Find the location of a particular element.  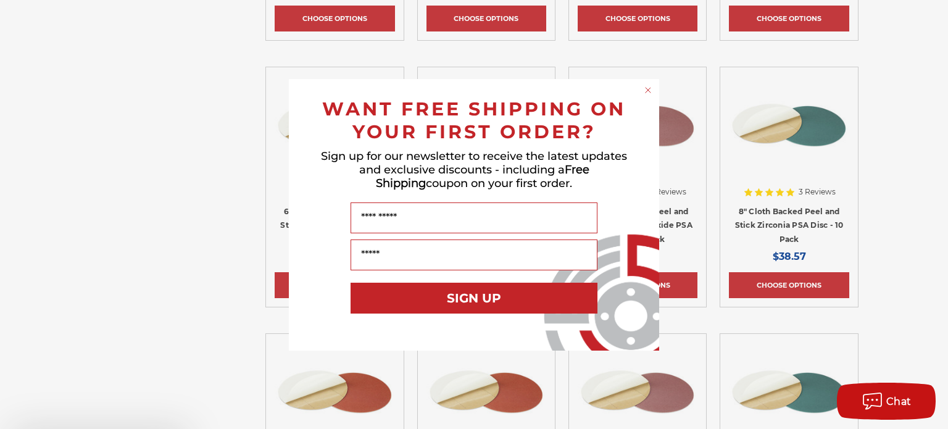

button: Chat is located at coordinates (886, 401).